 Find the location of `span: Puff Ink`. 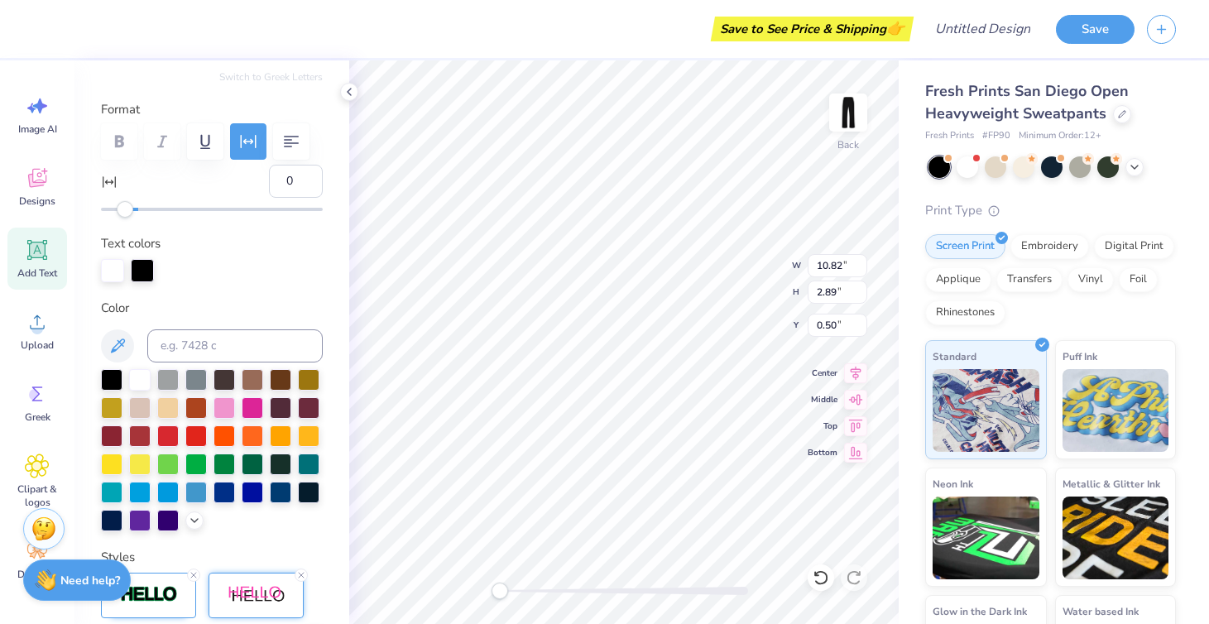

span: Puff Ink is located at coordinates (1080, 356).